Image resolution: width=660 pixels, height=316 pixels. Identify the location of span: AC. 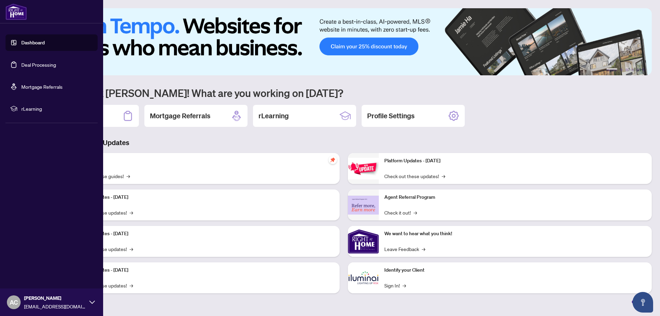
(14, 302).